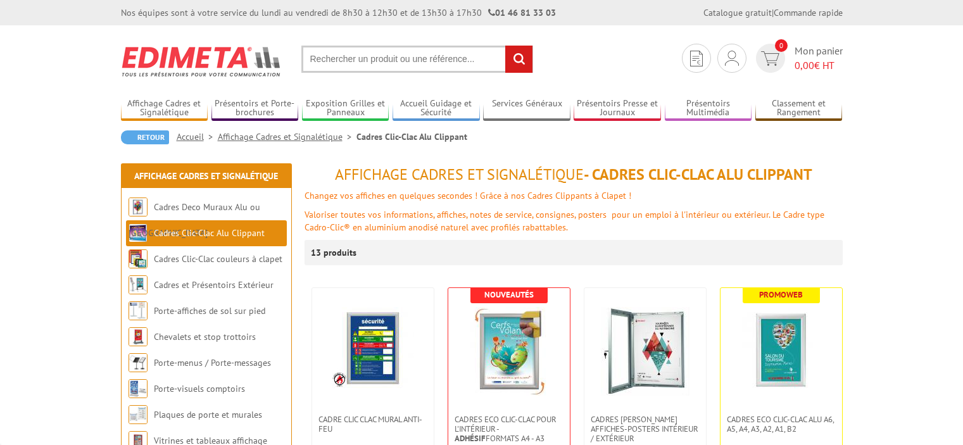 This screenshot has height=445, width=963. Describe the element at coordinates (780, 294) in the screenshot. I see `b: Promoweb` at that location.